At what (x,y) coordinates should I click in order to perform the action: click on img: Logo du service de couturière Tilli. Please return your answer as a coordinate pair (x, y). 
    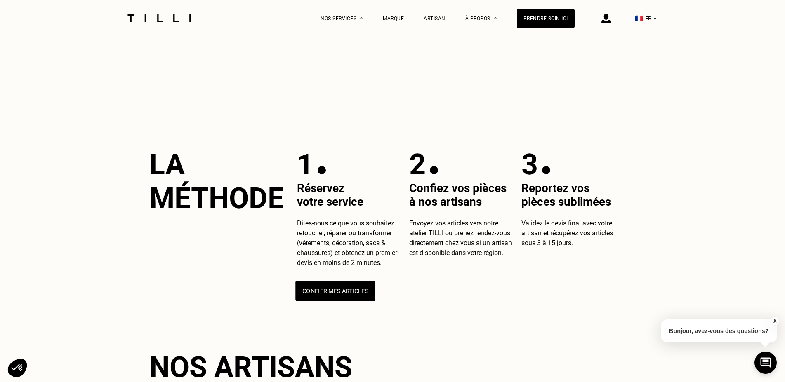
    Looking at the image, I should click on (159, 18).